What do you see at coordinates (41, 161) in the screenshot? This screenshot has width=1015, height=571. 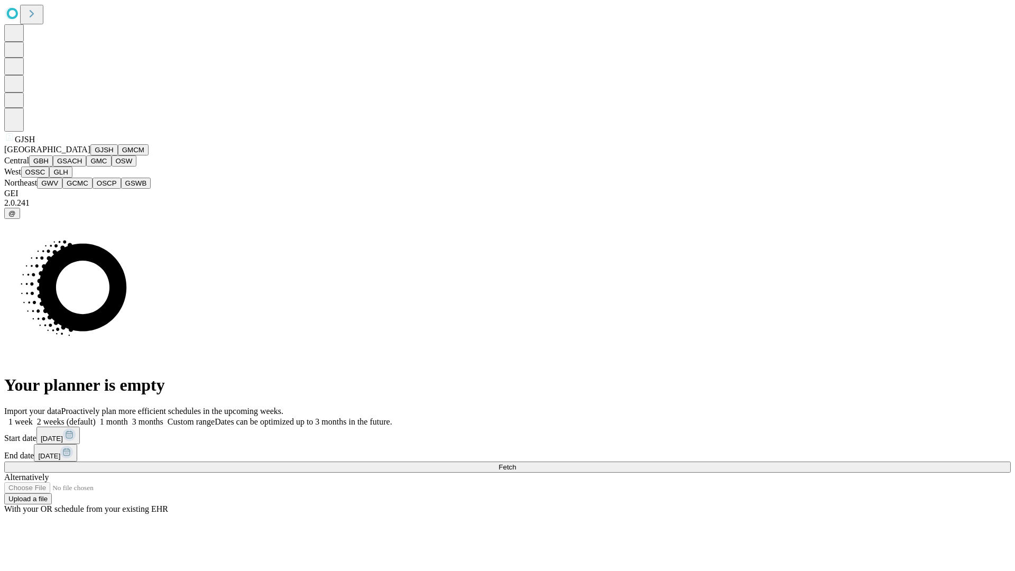 I see `button: GBH` at bounding box center [41, 161].